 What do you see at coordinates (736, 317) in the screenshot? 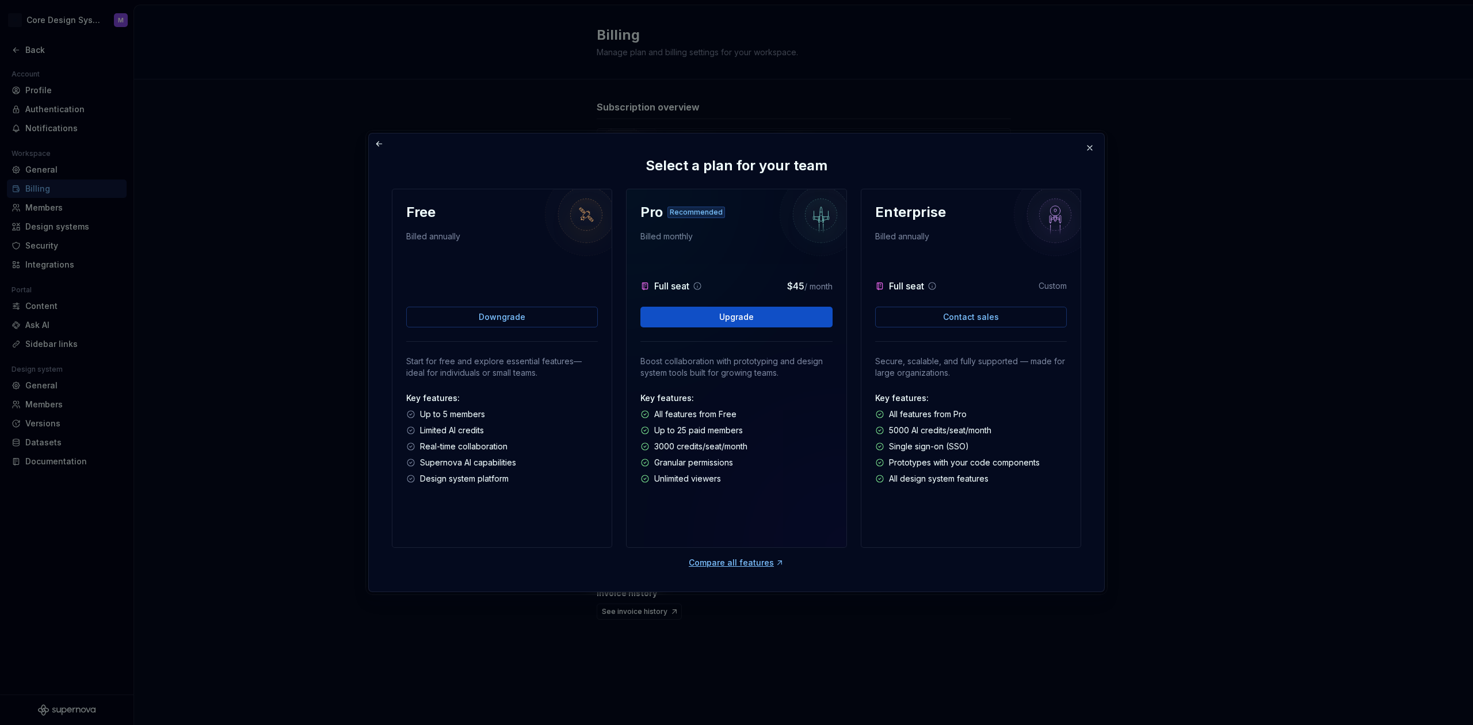
I see `span: Upgrade` at bounding box center [736, 317].